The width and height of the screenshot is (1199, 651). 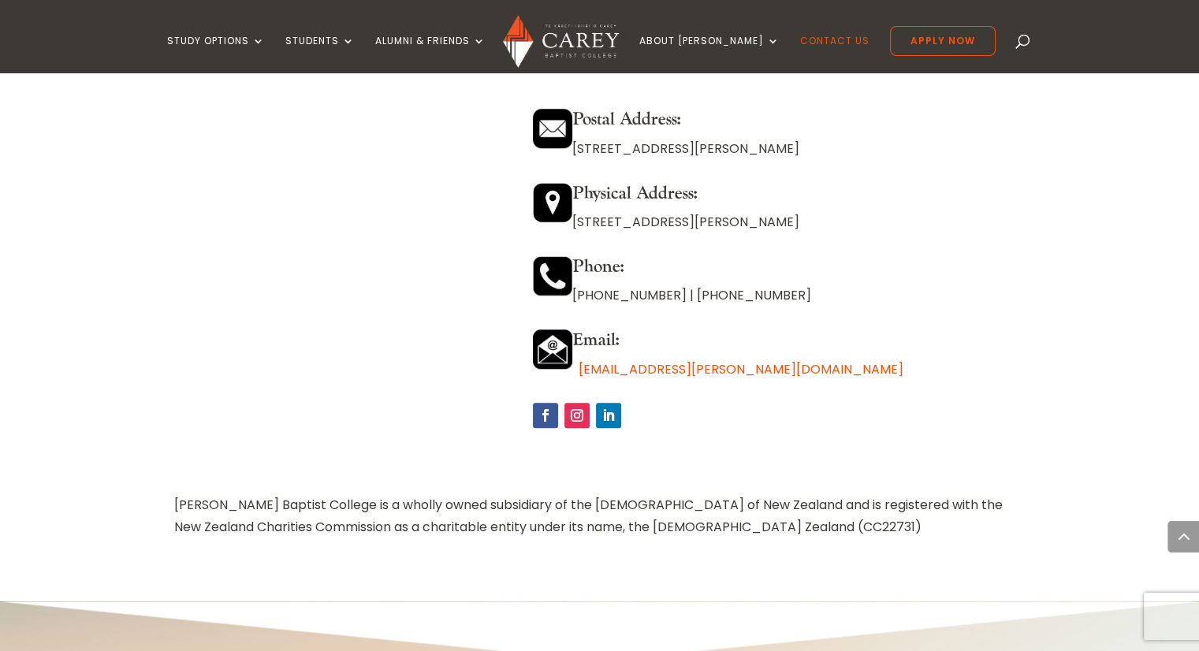 What do you see at coordinates (779, 344) in the screenshot?
I see `h4: Email:` at bounding box center [779, 344].